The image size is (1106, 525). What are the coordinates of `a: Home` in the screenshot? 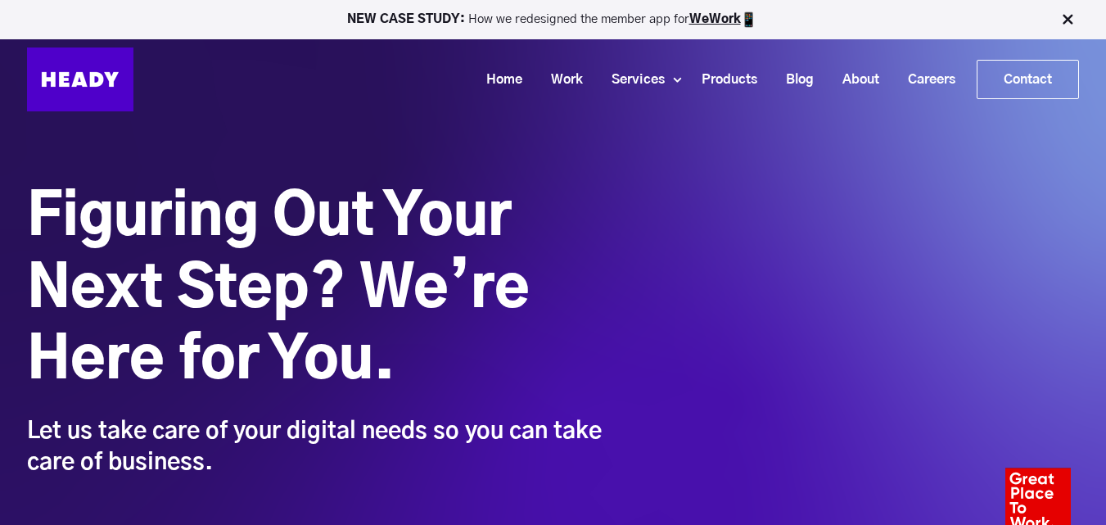 It's located at (498, 79).